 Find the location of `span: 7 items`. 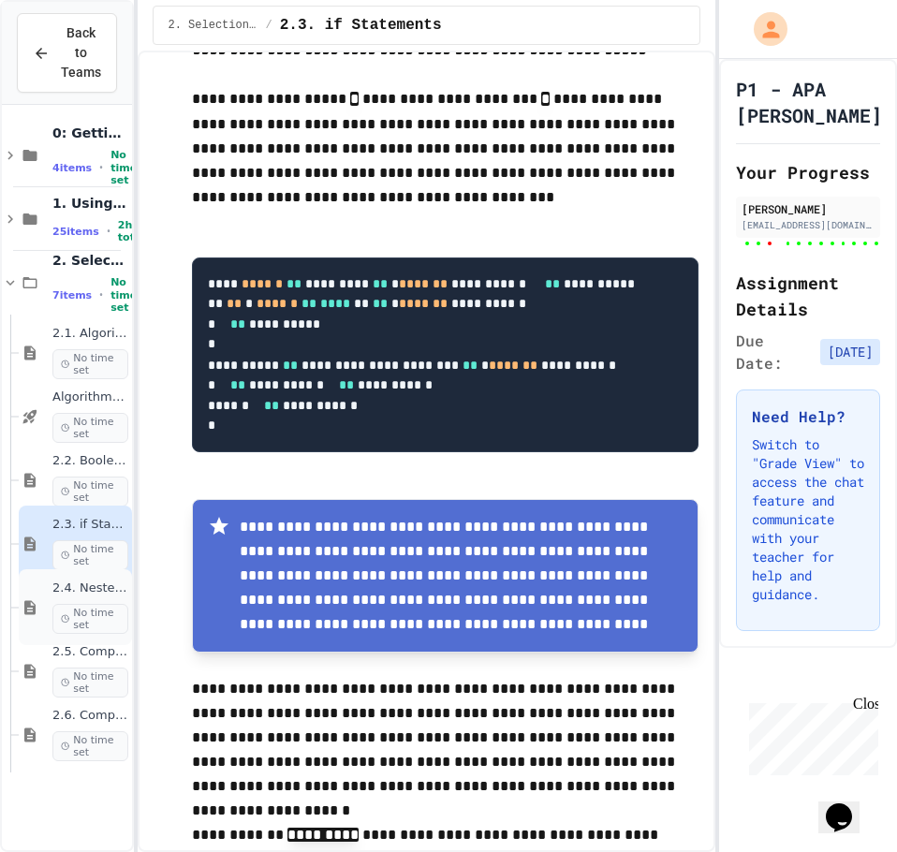

span: 7 items is located at coordinates (72, 295).